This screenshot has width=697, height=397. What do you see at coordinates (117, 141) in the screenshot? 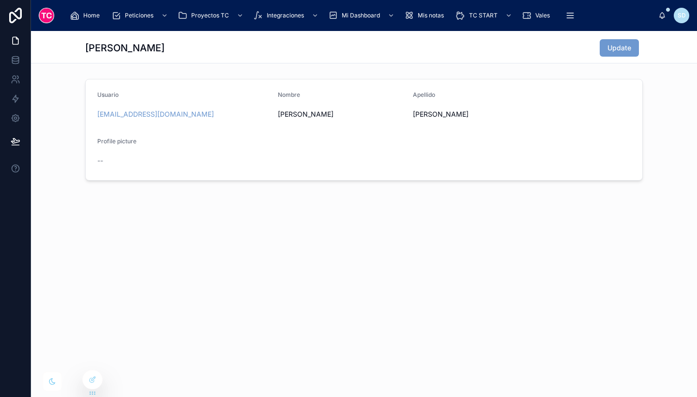
I see `span: Profile picture` at bounding box center [117, 141].